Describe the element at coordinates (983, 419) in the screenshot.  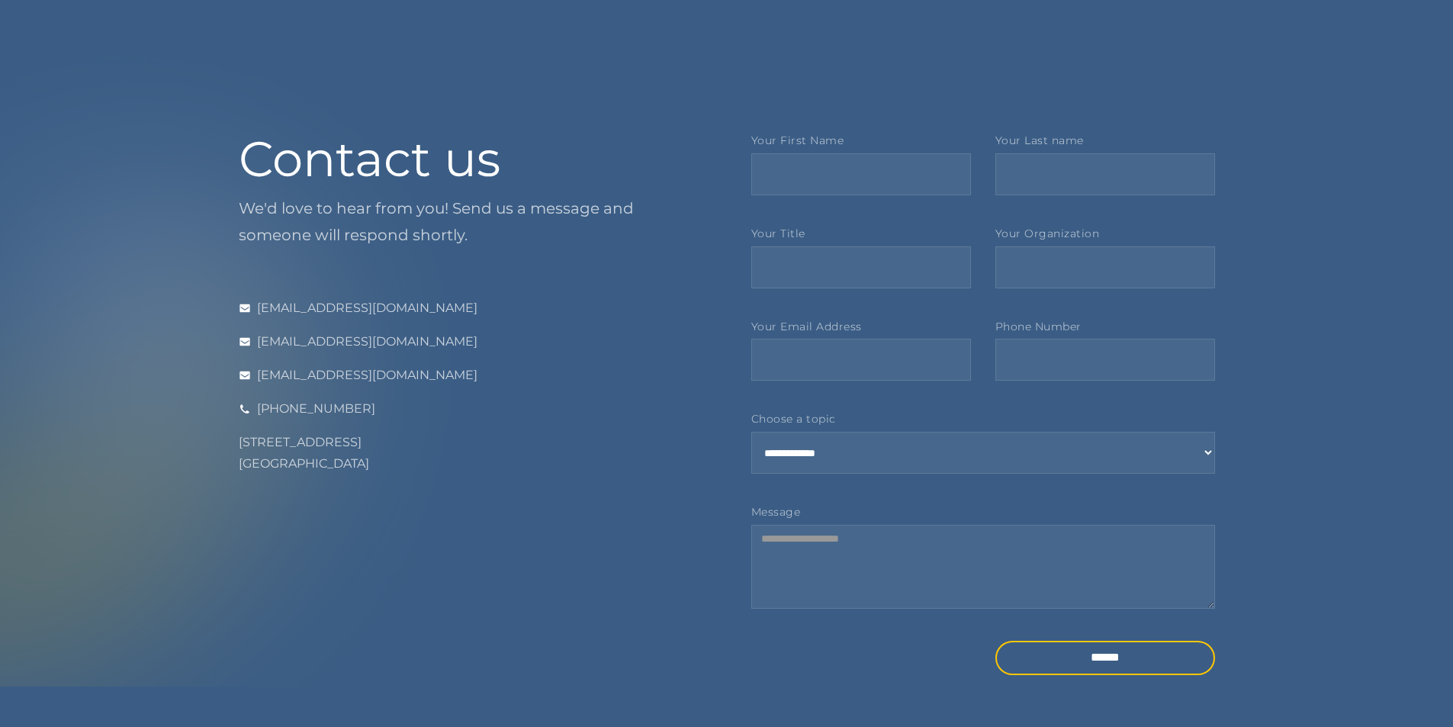
I see `label: Choose a topic` at that location.